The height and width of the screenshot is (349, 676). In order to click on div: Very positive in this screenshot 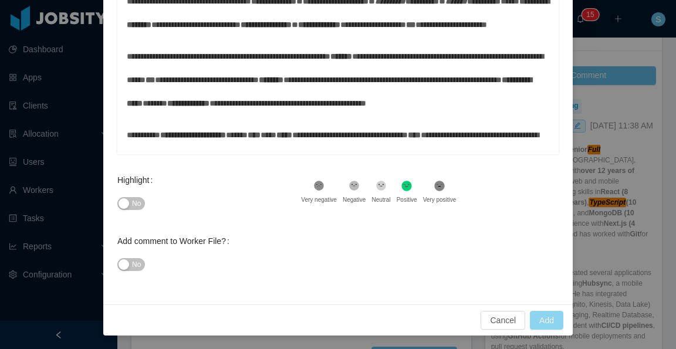, I will do `click(440, 200)`.